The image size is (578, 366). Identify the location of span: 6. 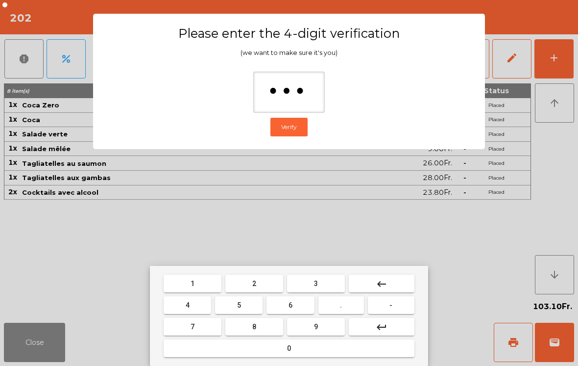
(291, 305).